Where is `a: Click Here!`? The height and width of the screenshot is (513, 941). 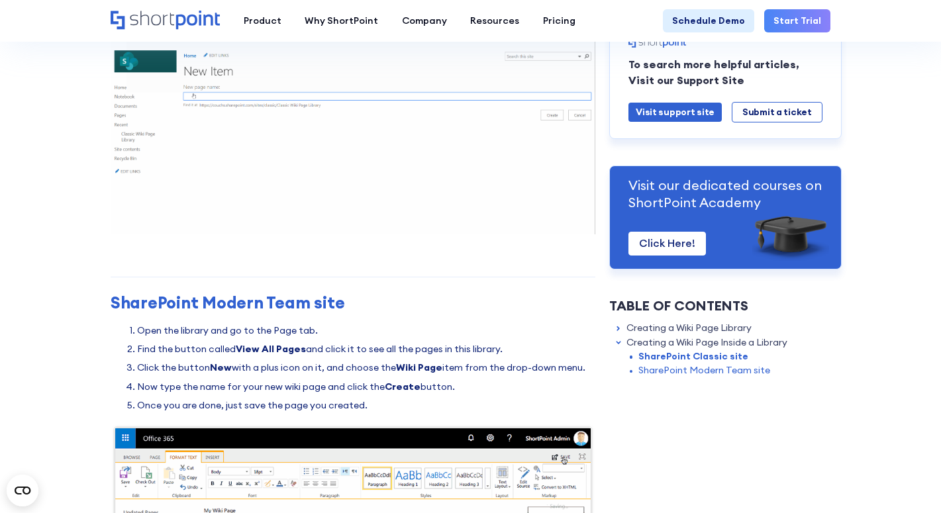
a: Click Here! is located at coordinates (667, 243).